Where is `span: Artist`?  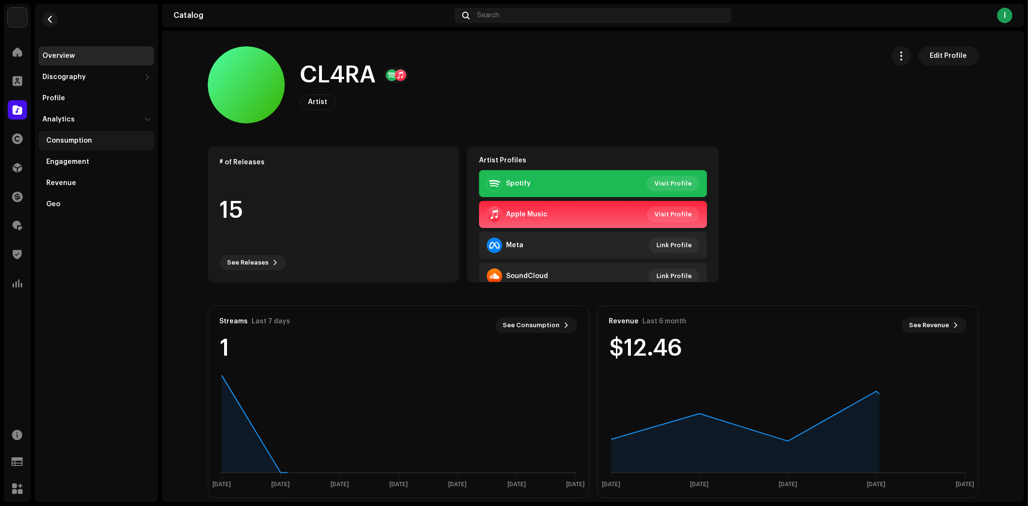 span: Artist is located at coordinates (318, 102).